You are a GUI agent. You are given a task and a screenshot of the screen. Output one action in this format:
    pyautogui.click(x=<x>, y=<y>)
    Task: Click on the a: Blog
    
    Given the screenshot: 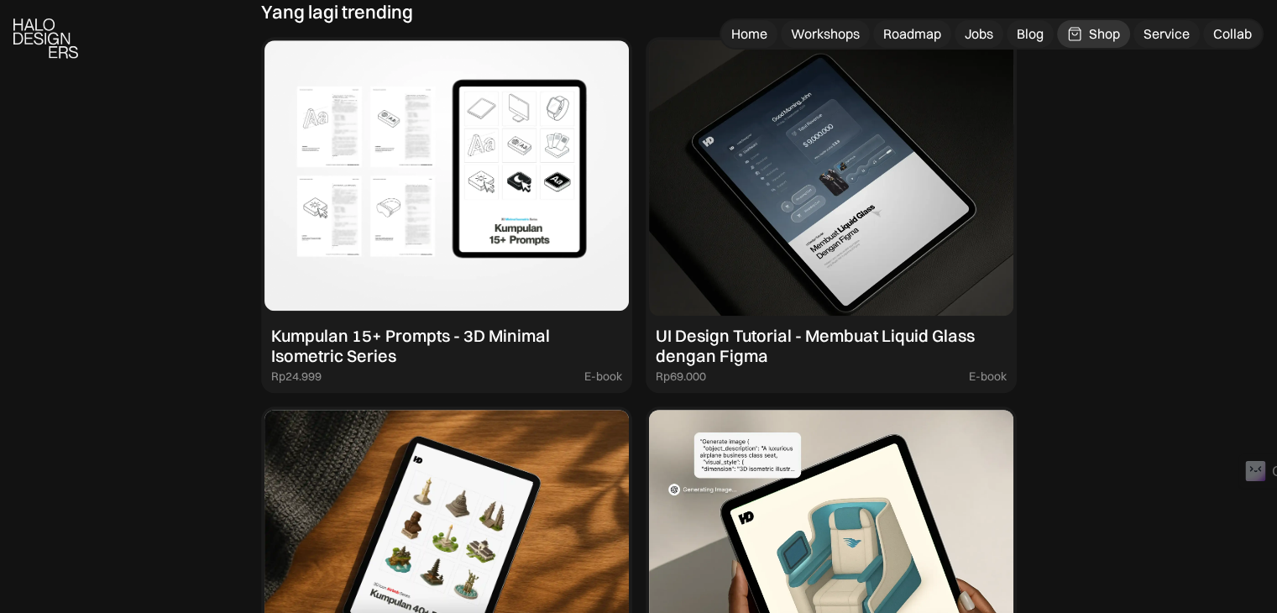 What is the action you would take?
    pyautogui.click(x=1030, y=34)
    